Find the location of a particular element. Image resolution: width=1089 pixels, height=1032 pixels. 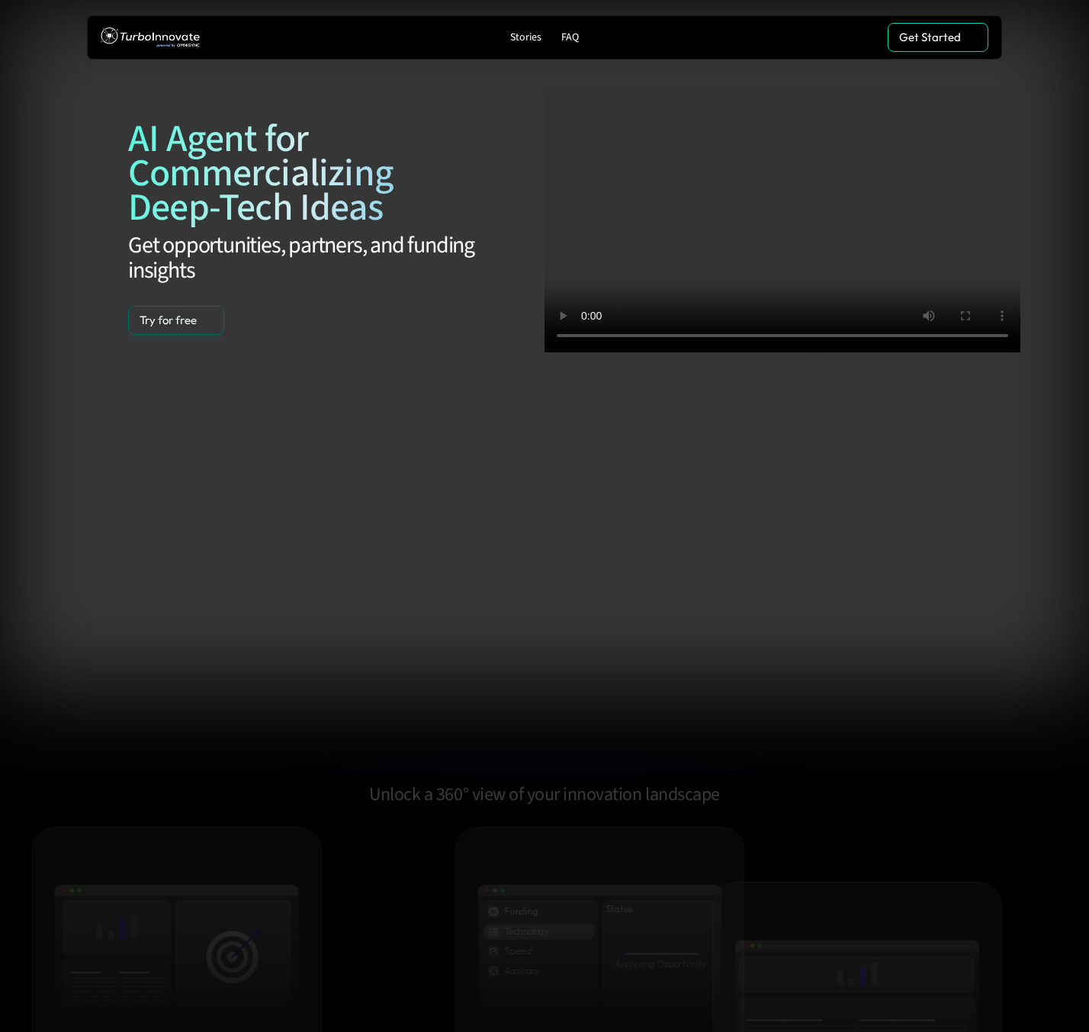

p: FAQ is located at coordinates (570, 37).